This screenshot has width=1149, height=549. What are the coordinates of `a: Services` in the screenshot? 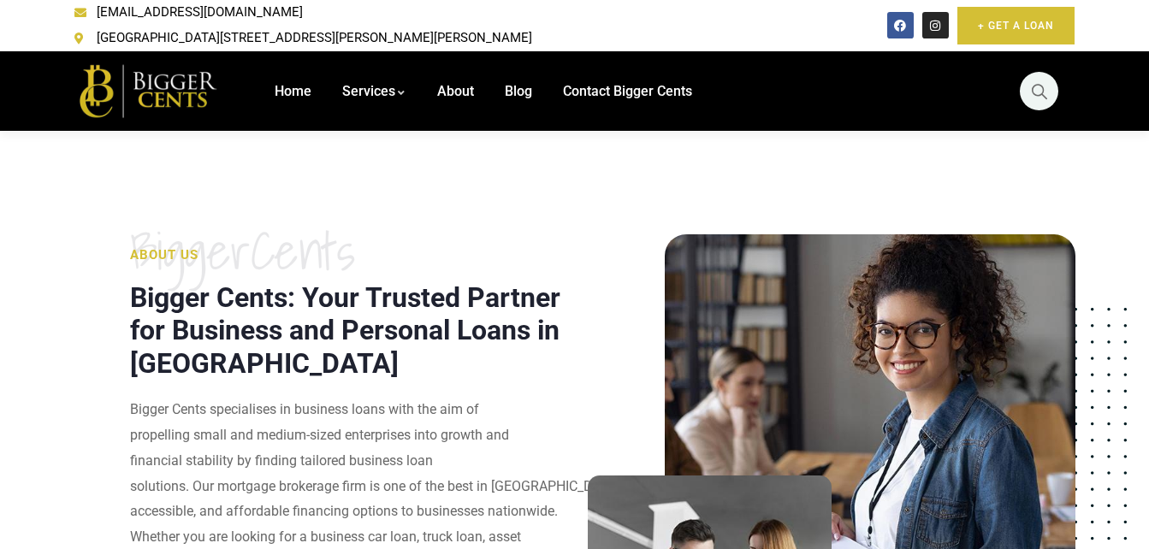 It's located at (374, 92).